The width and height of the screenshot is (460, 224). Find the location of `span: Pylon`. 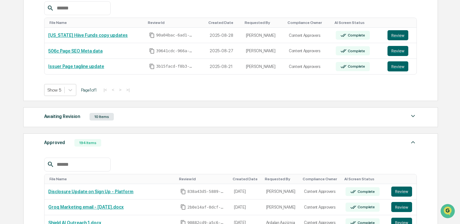

span: Pylon is located at coordinates (69, 109).